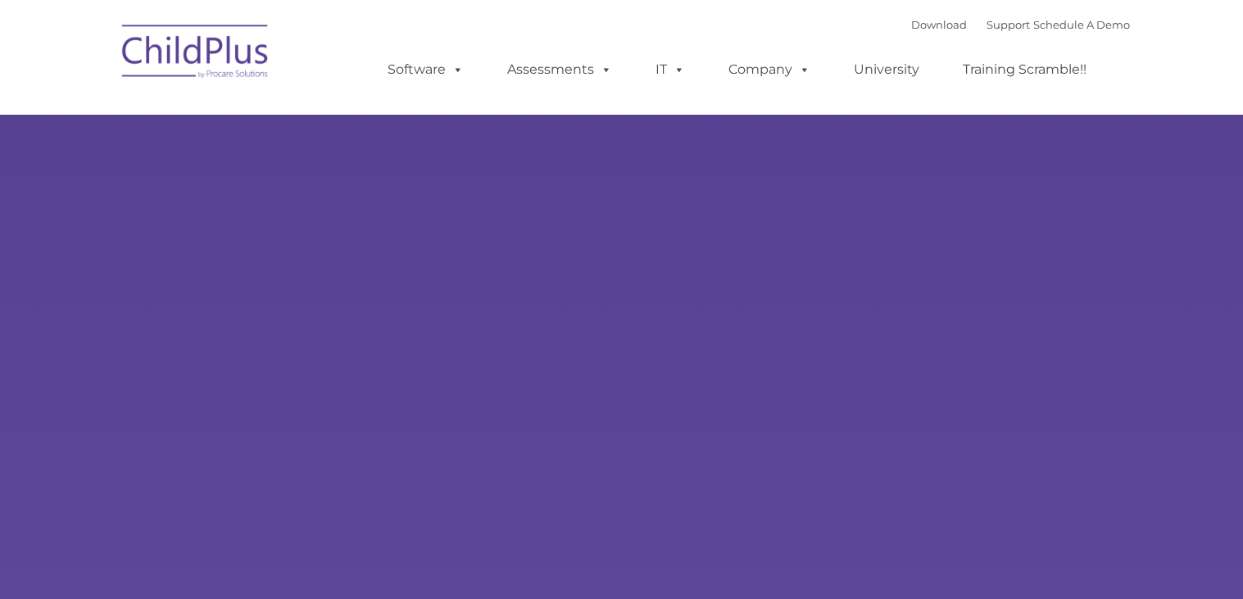 This screenshot has height=599, width=1243. What do you see at coordinates (1007, 25) in the screenshot?
I see `a: Support` at bounding box center [1007, 25].